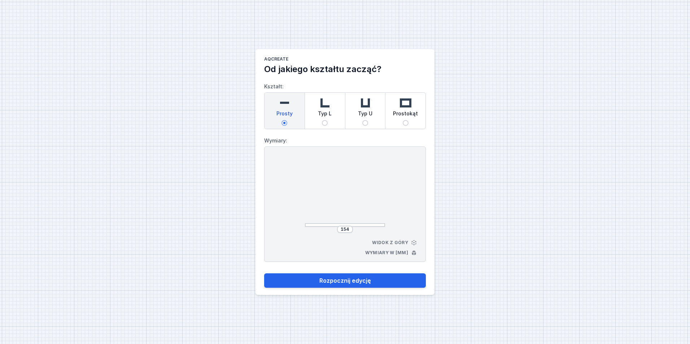  I want to click on span: Typ U, so click(365, 115).